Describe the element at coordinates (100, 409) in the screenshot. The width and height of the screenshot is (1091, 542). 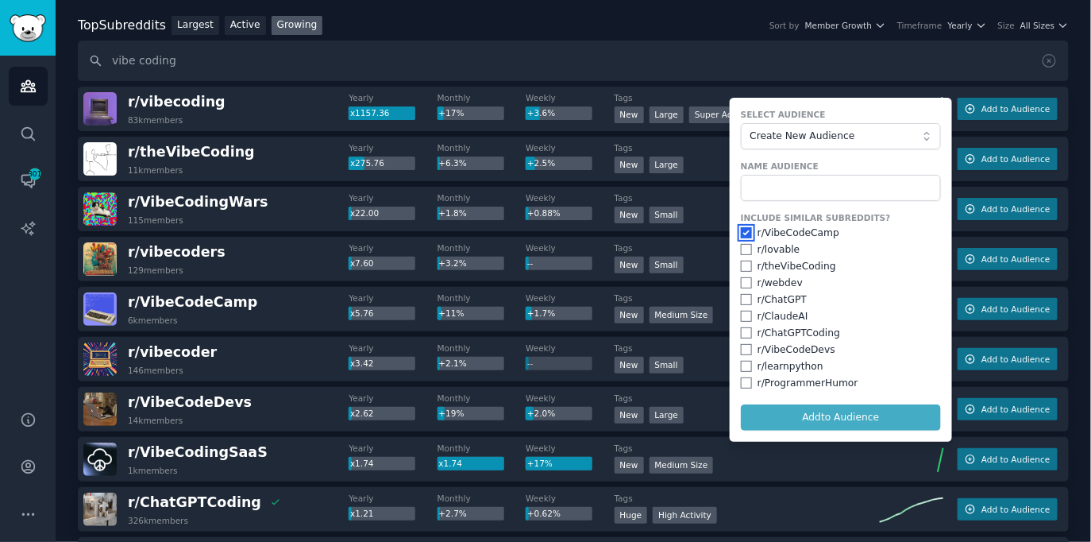
I see `img: VibeCodeDevs` at that location.